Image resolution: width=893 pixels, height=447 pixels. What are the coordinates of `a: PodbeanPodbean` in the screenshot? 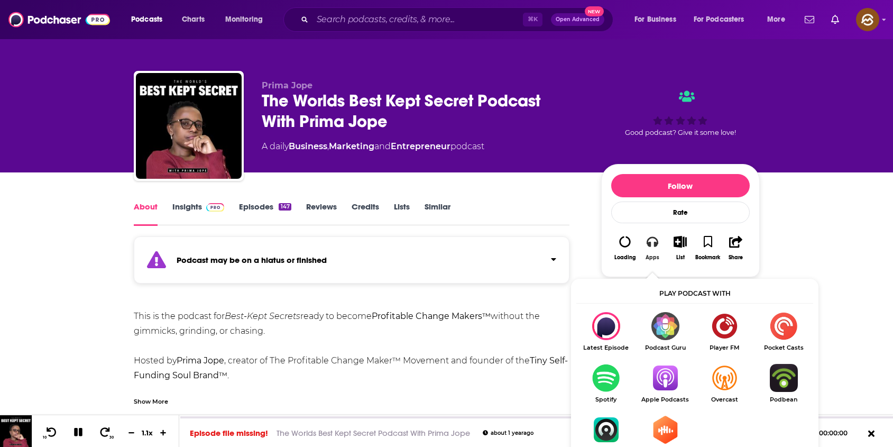 It's located at (784, 383).